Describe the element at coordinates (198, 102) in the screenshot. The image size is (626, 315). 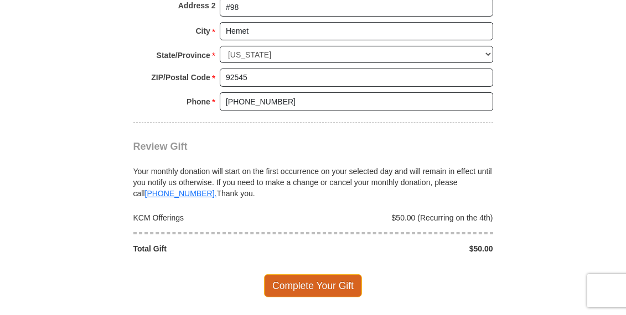
I see `strong: Phone` at that location.